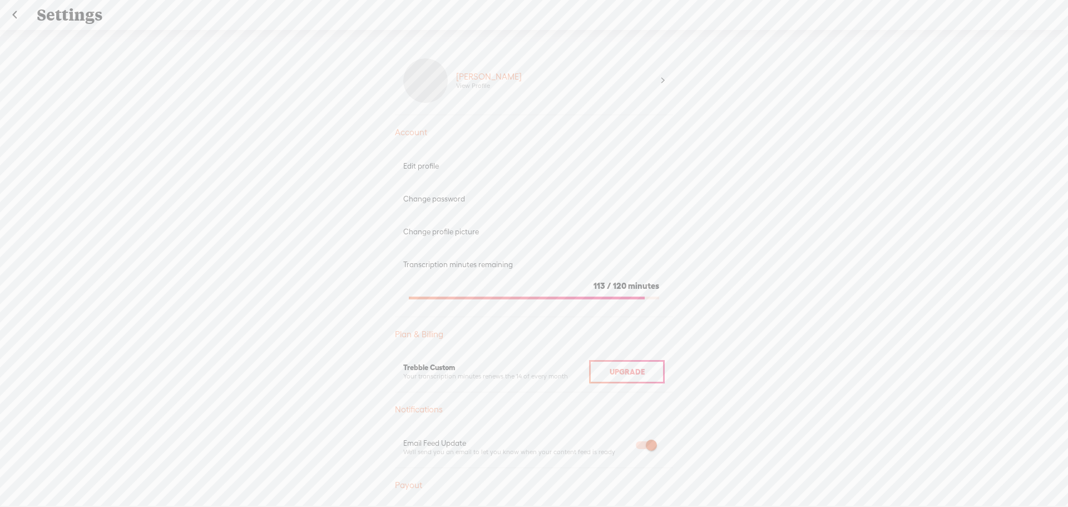 Image resolution: width=1068 pixels, height=507 pixels. Describe the element at coordinates (534, 15) in the screenshot. I see `div: Settings` at that location.